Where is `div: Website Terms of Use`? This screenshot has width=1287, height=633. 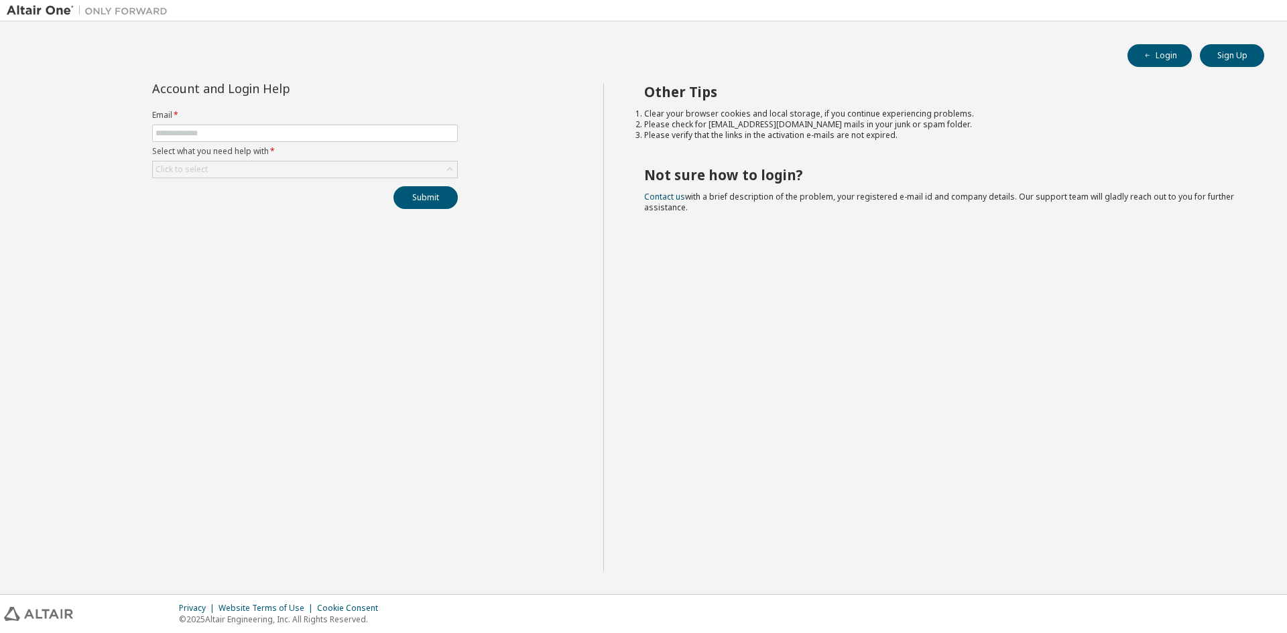
div: Website Terms of Use is located at coordinates (267, 608).